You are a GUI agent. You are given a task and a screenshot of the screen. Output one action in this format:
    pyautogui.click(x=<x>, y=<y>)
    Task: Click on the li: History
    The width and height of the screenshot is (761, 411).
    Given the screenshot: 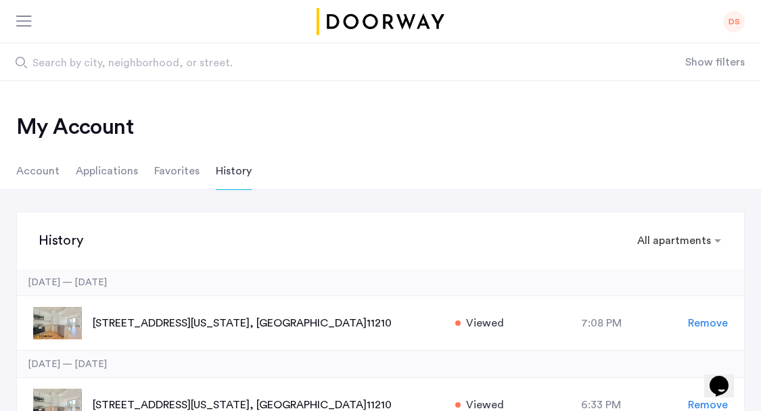 What is the action you would take?
    pyautogui.click(x=233, y=171)
    